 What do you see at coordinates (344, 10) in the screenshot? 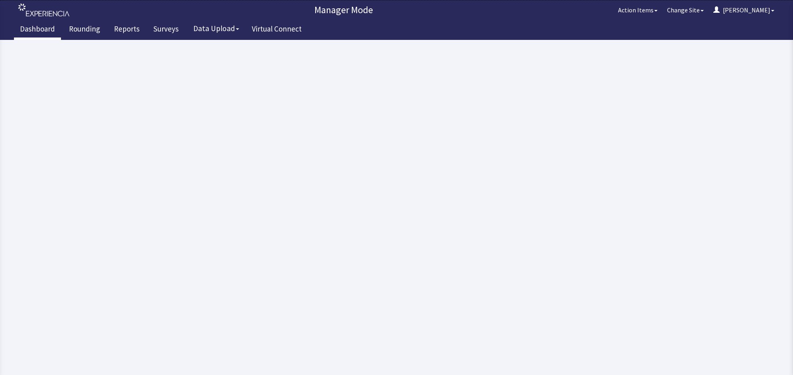
I see `p: Manager Mode` at bounding box center [344, 10].